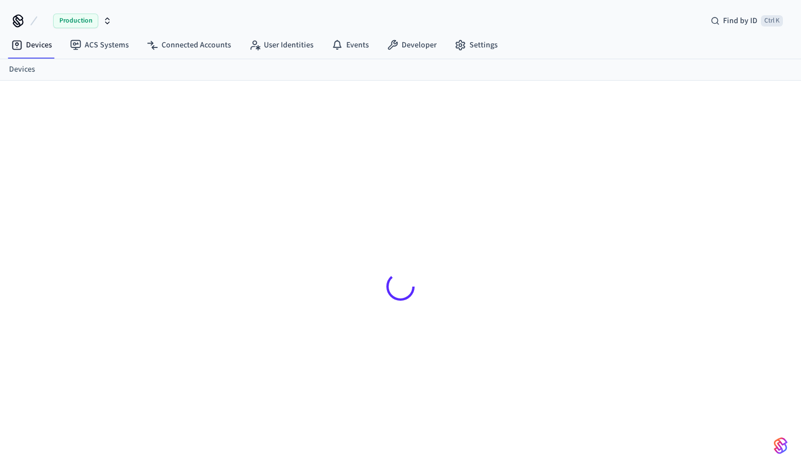 This screenshot has width=801, height=466. I want to click on span: Production, so click(76, 21).